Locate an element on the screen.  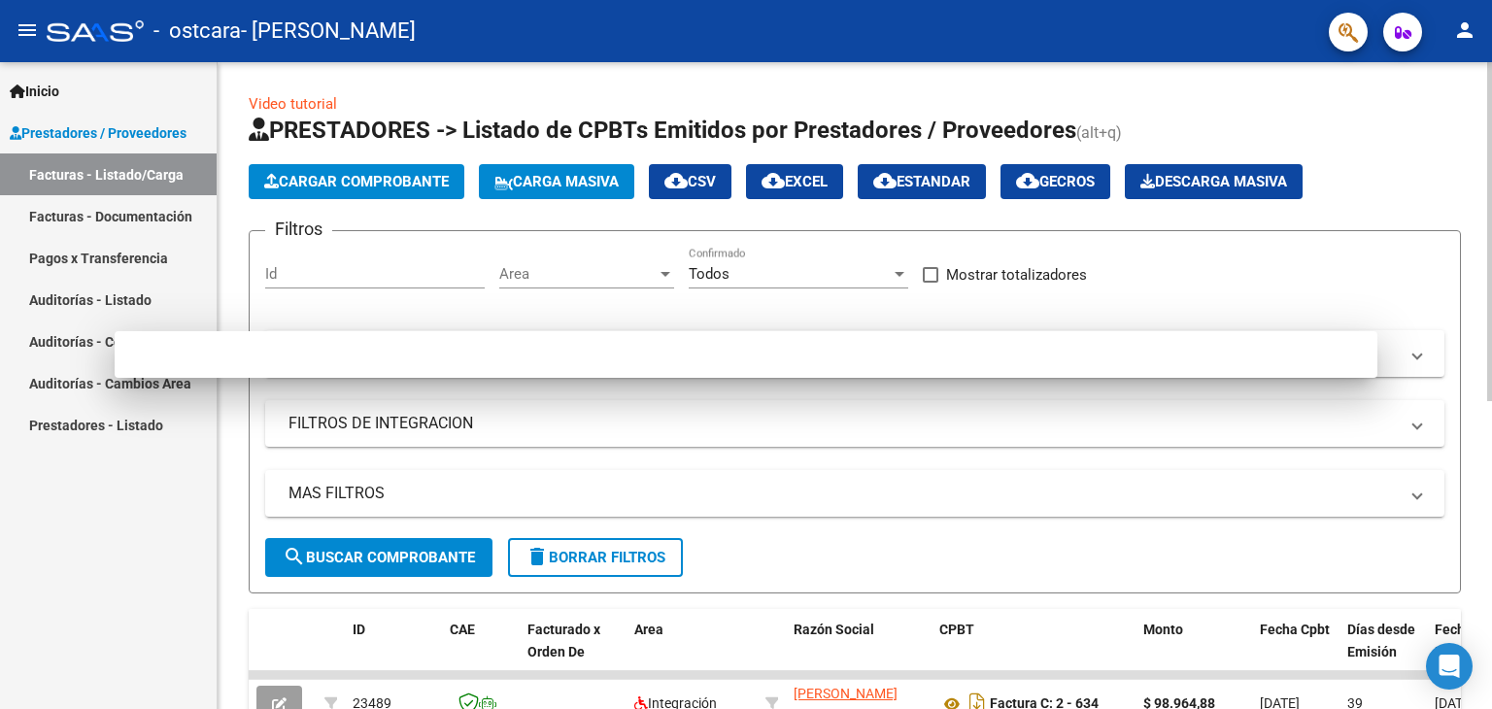
h3: Filtros is located at coordinates (298, 229).